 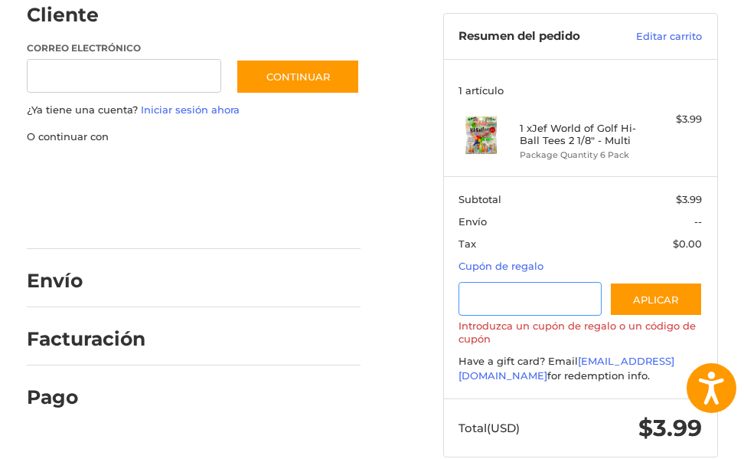 What do you see at coordinates (71, 397) in the screenshot?
I see `h2: Pago` at bounding box center [71, 397].